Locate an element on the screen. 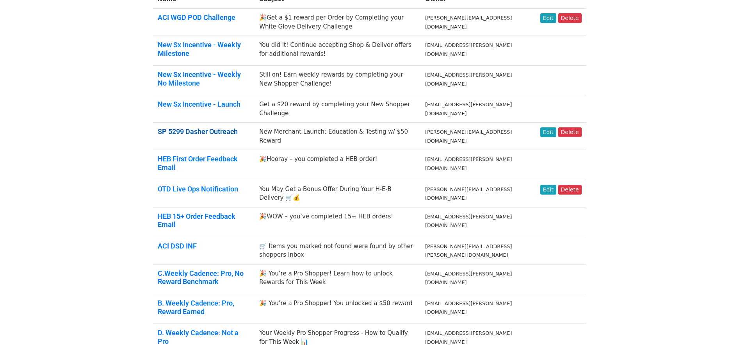 The image size is (739, 345). td: Still on! Earn weekly rewards by completing your New Shopper Challenge! is located at coordinates (337, 80).